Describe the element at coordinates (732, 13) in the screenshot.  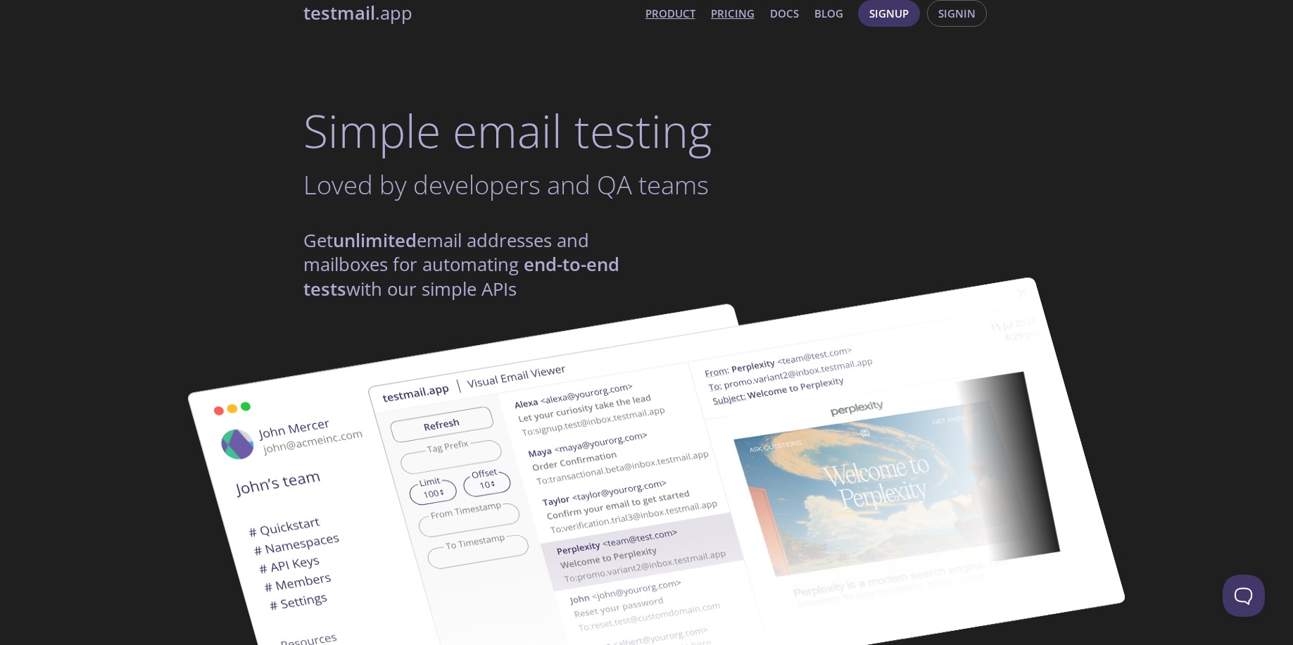
I see `a: Pricing` at that location.